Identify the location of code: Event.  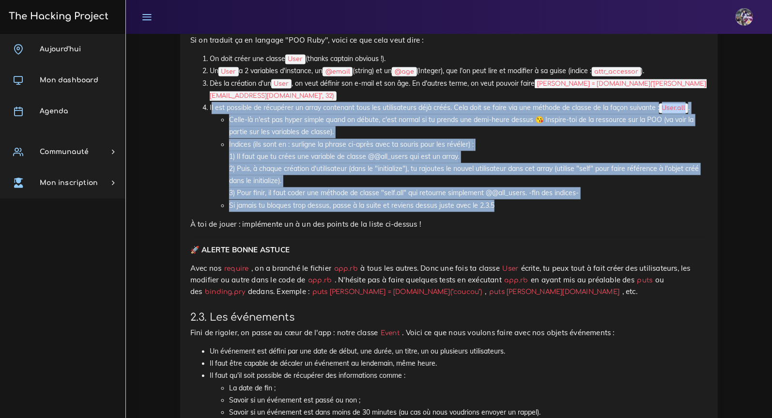
(390, 333).